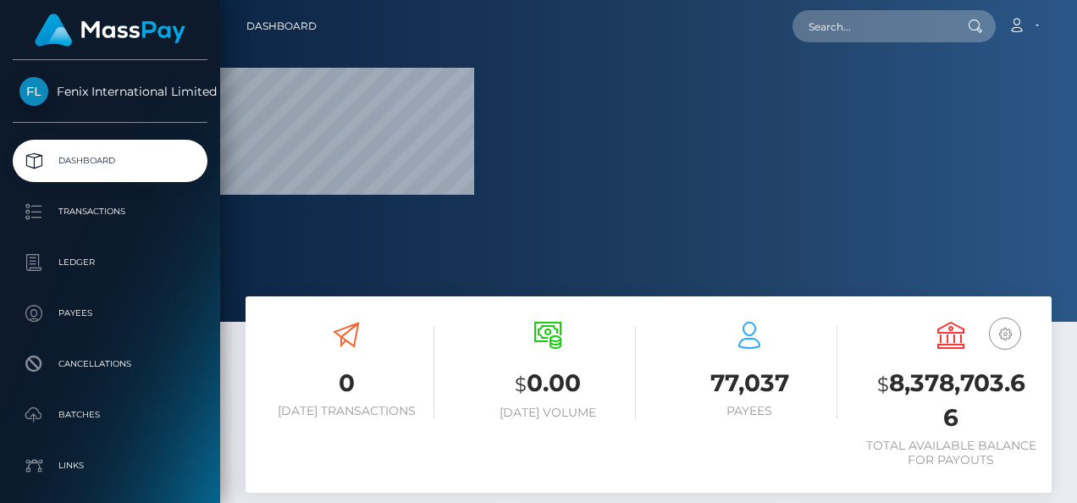 This screenshot has width=1077, height=503. What do you see at coordinates (872, 26) in the screenshot?
I see `input: Search...` at bounding box center [872, 26].